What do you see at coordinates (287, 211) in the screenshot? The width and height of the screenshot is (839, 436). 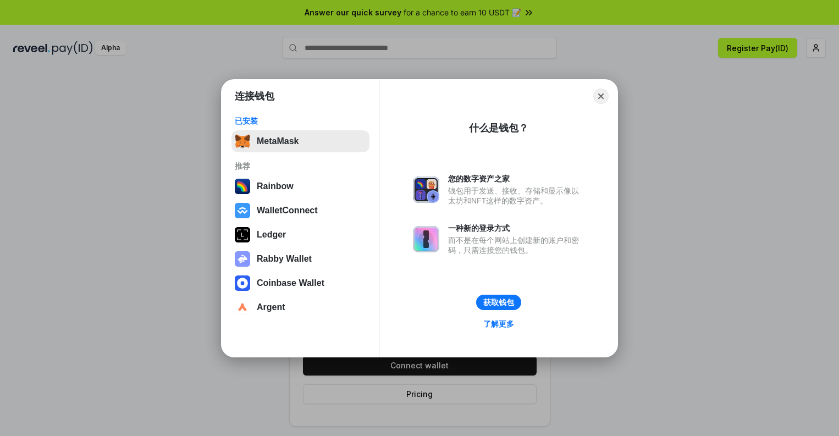 I see `div: WalletConnect` at bounding box center [287, 211].